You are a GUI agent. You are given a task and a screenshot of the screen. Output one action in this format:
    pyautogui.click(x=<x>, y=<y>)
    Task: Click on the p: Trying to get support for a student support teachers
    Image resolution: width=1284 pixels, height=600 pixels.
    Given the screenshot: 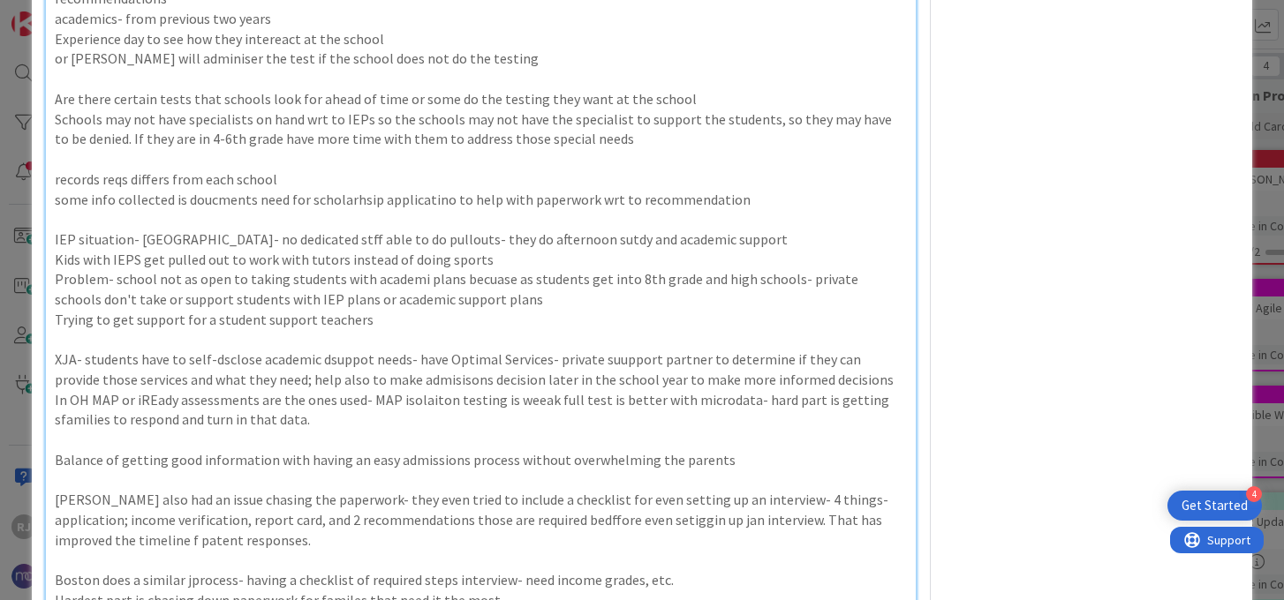 What is the action you would take?
    pyautogui.click(x=480, y=320)
    